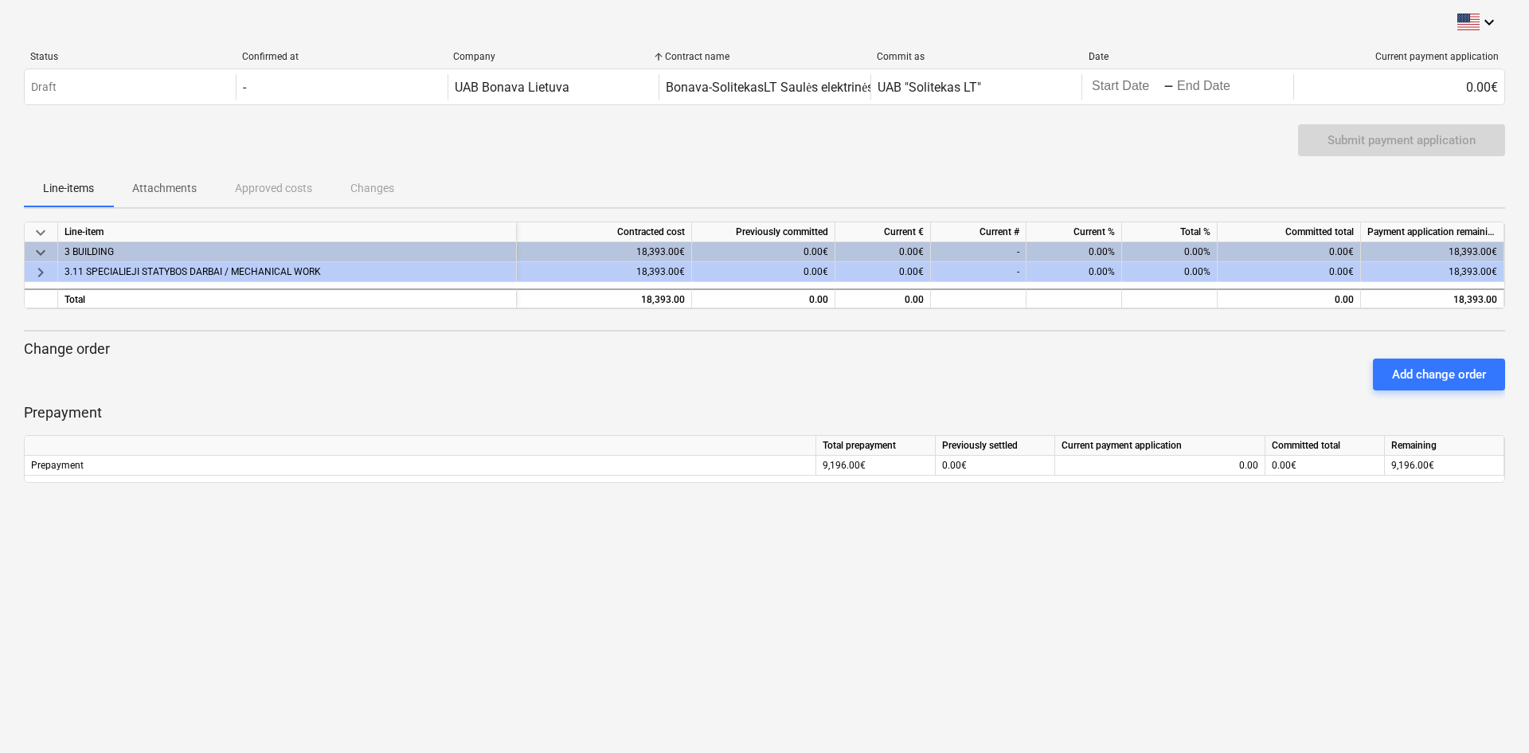 Image resolution: width=1529 pixels, height=753 pixels. Describe the element at coordinates (553, 57) in the screenshot. I see `div: Company` at that location.